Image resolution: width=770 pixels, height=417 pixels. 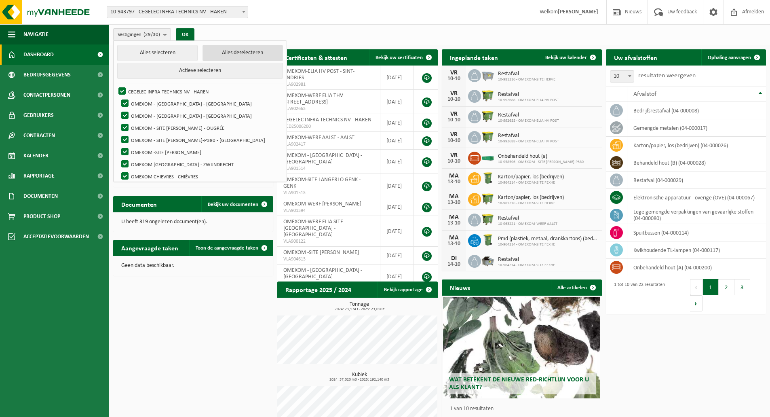 What do you see at coordinates (359, 306) in the screenshot?
I see `h3: Tonnage` at bounding box center [359, 306].